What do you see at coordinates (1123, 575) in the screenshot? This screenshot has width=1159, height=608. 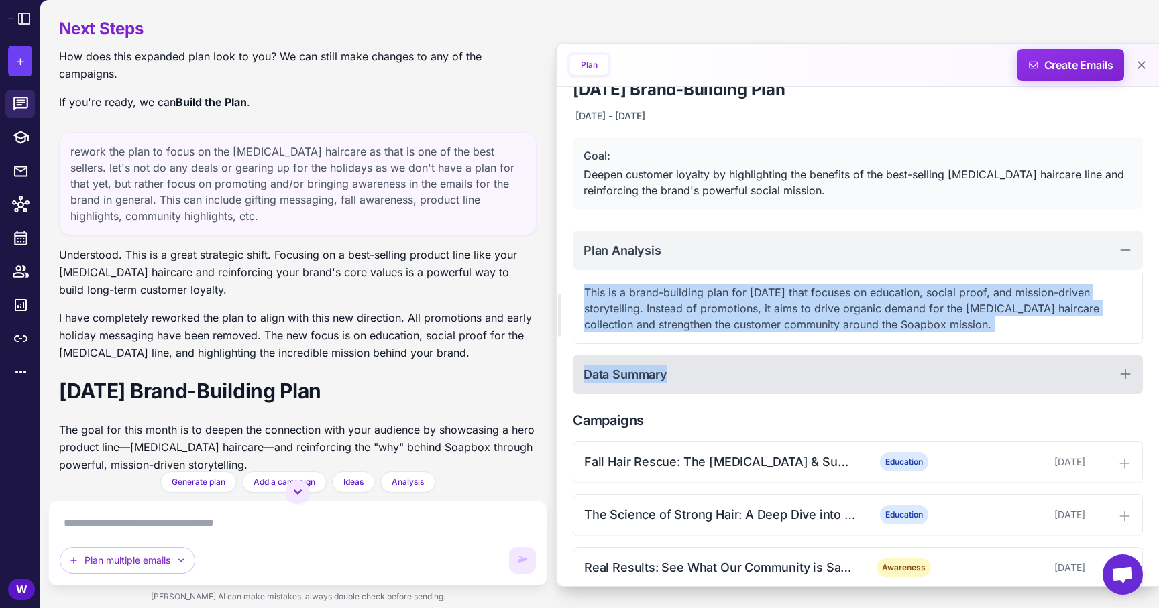 I see `div: Open chat` at bounding box center [1123, 575].